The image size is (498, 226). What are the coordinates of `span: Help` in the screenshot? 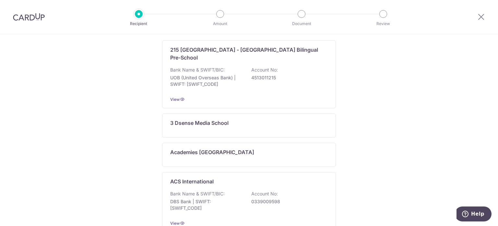 It's located at (21, 7).